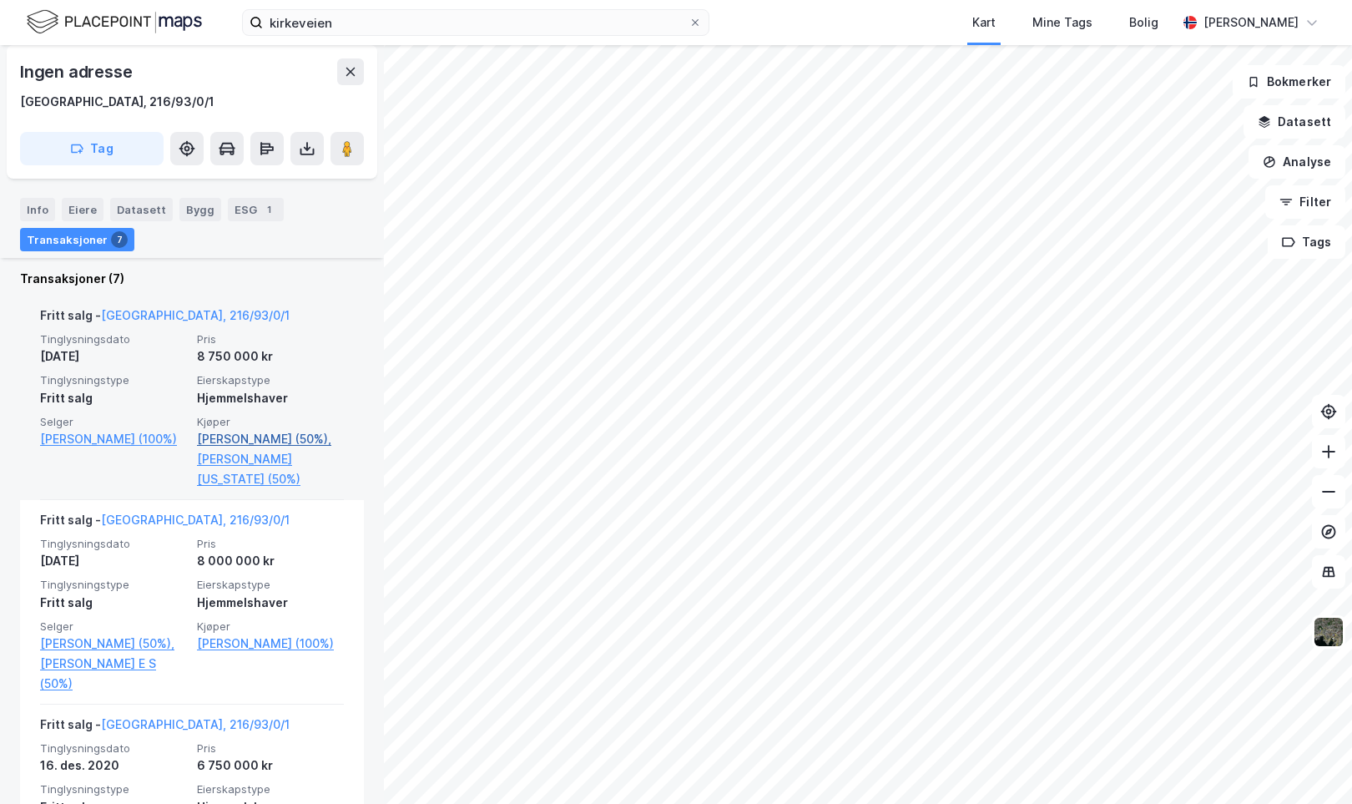  What do you see at coordinates (78, 72) in the screenshot?
I see `div: Ingen adresse` at bounding box center [78, 72].